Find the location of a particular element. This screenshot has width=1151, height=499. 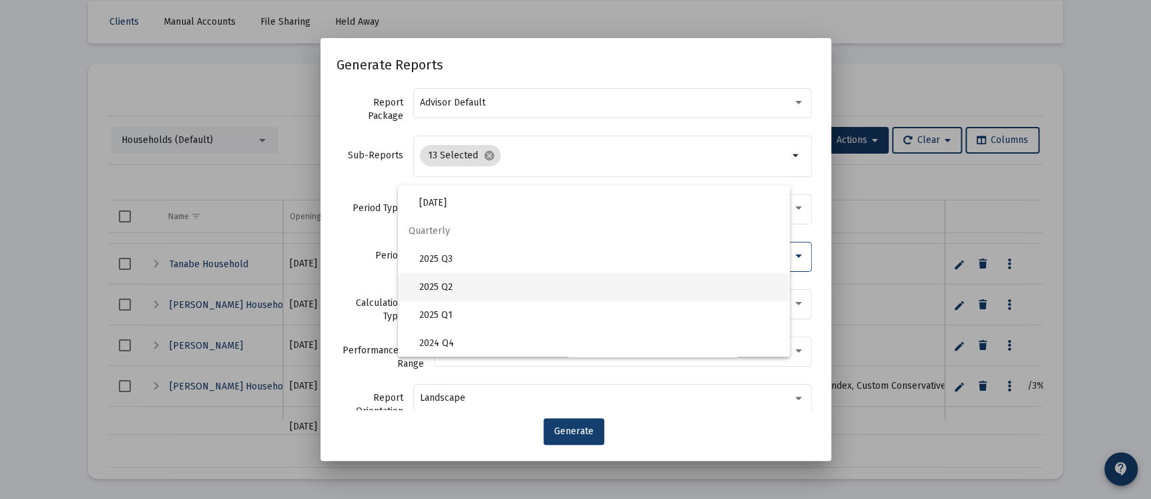

span: 2024 Q4 is located at coordinates (599, 343).